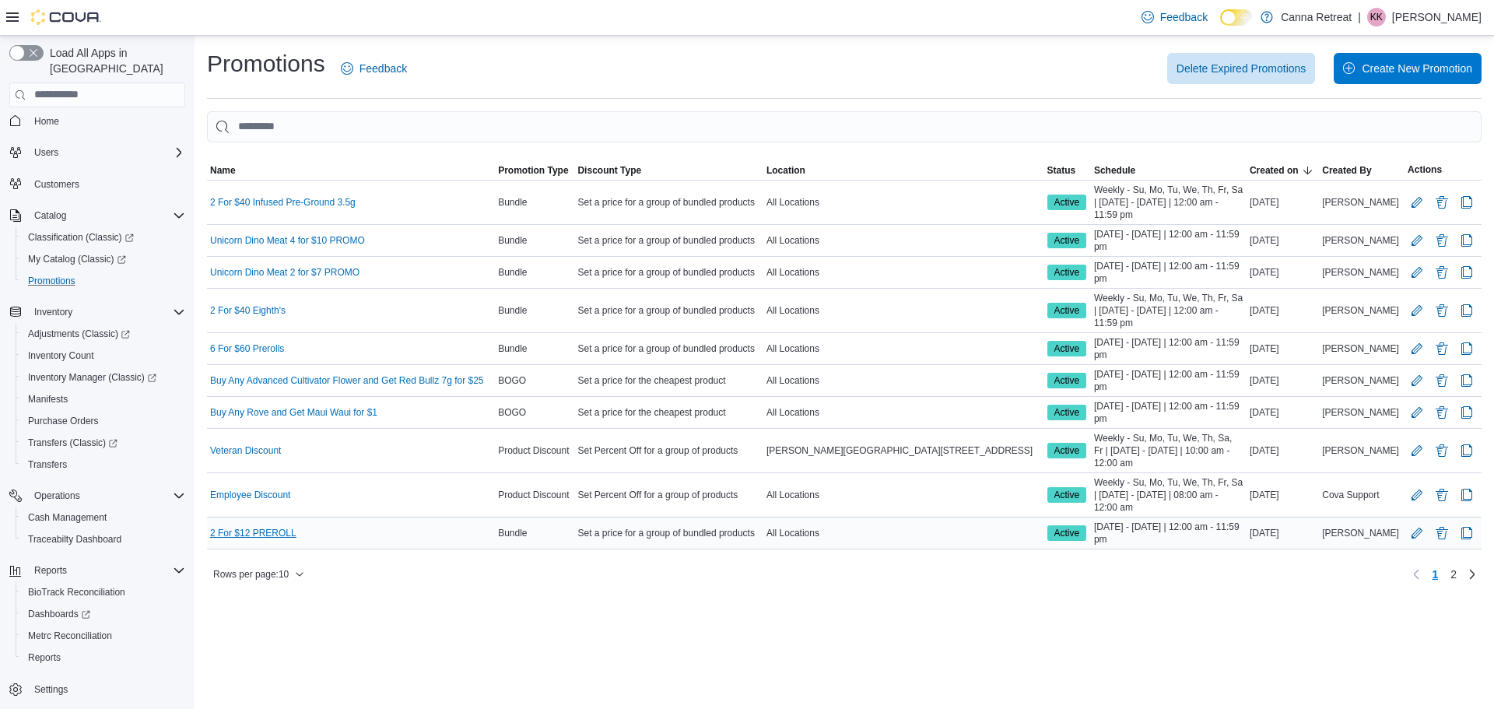 The width and height of the screenshot is (1494, 709). I want to click on button: Users, so click(97, 153).